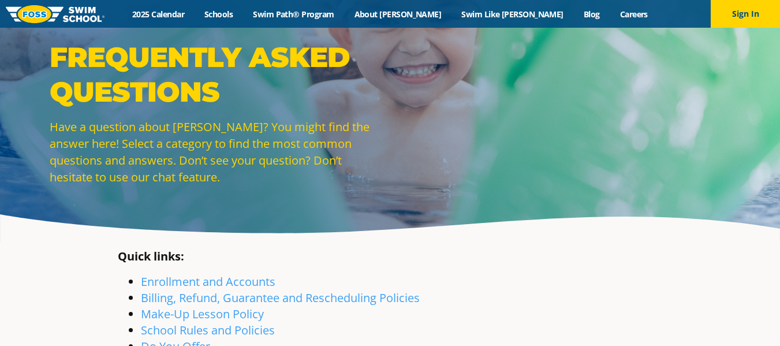 The image size is (780, 346). Describe the element at coordinates (293, 14) in the screenshot. I see `a: Swim Path® Program` at that location.